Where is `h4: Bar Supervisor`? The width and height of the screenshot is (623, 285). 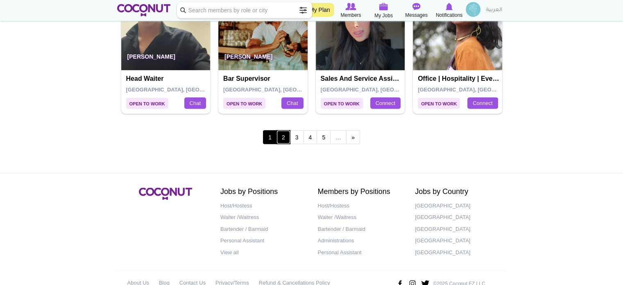 h4: Bar Supervisor is located at coordinates (264, 79).